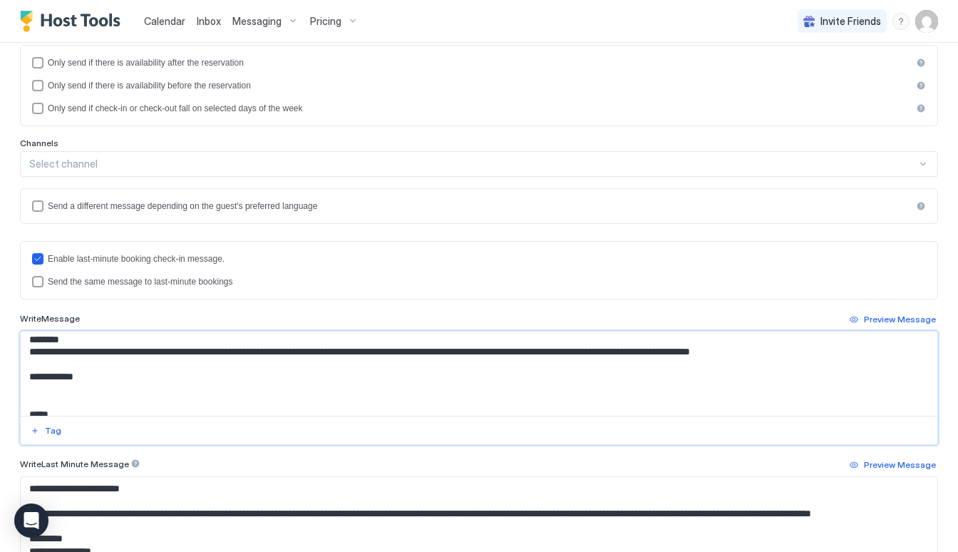 This screenshot has width=958, height=552. What do you see at coordinates (209, 21) in the screenshot?
I see `a: Inbox` at bounding box center [209, 21].